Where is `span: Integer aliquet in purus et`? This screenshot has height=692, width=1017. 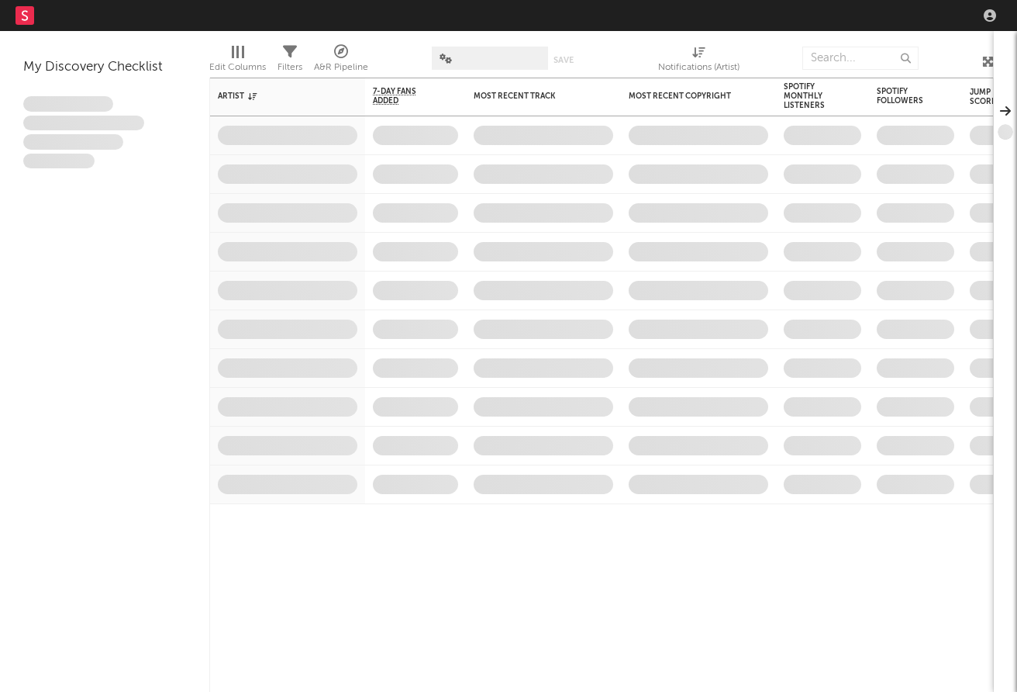 span: Integer aliquet in purus et is located at coordinates (84, 123).